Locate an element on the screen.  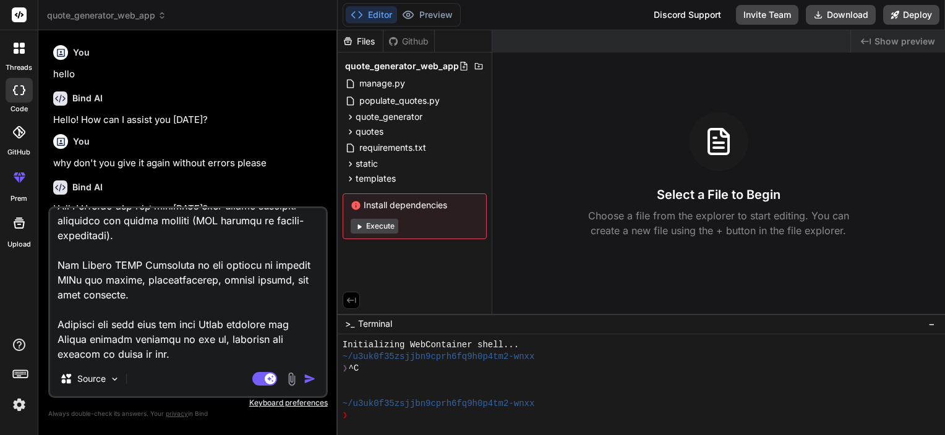
label: GitHub is located at coordinates (19, 152).